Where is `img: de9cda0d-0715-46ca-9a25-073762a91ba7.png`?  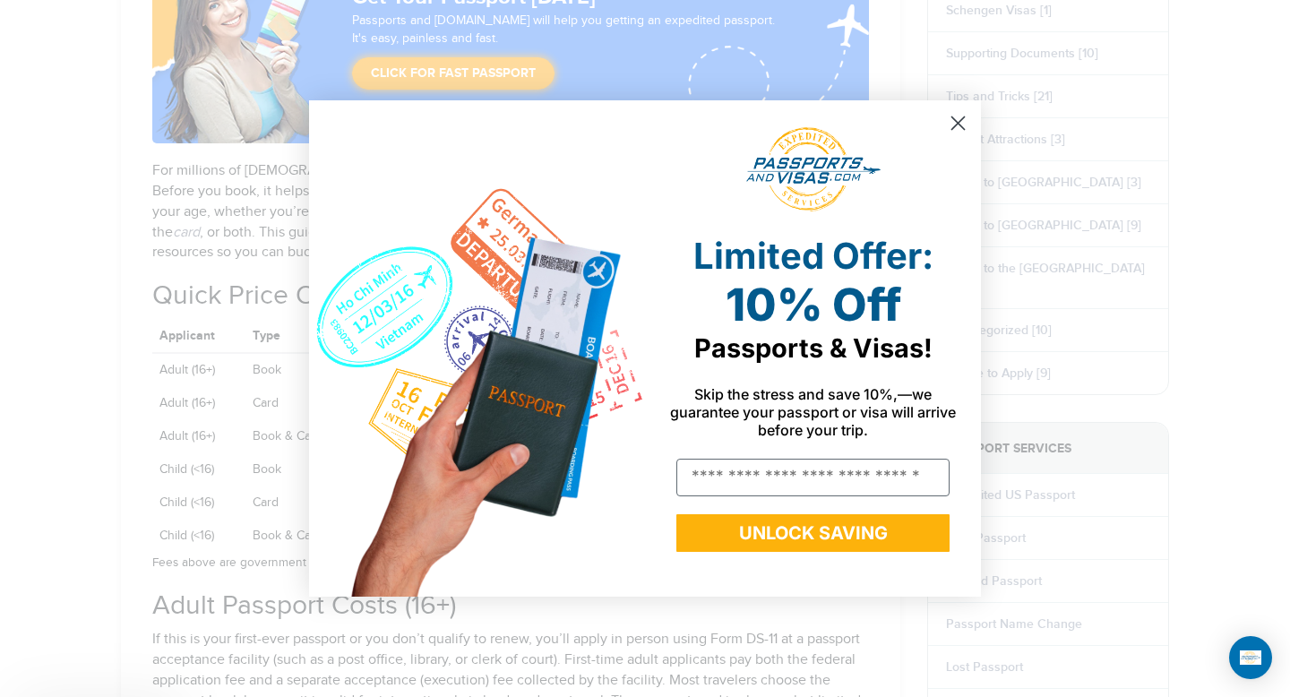
img: de9cda0d-0715-46ca-9a25-073762a91ba7.png is located at coordinates (476, 347).